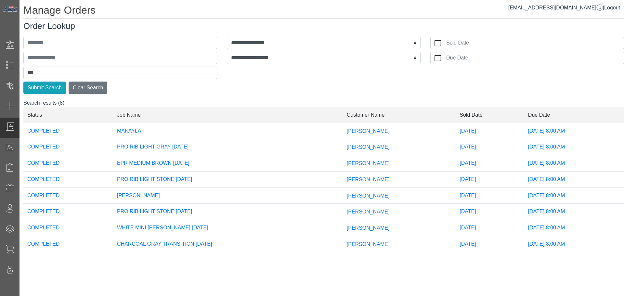 Image resolution: width=624 pixels, height=296 pixels. What do you see at coordinates (490, 115) in the screenshot?
I see `td: Sold Date` at bounding box center [490, 115].